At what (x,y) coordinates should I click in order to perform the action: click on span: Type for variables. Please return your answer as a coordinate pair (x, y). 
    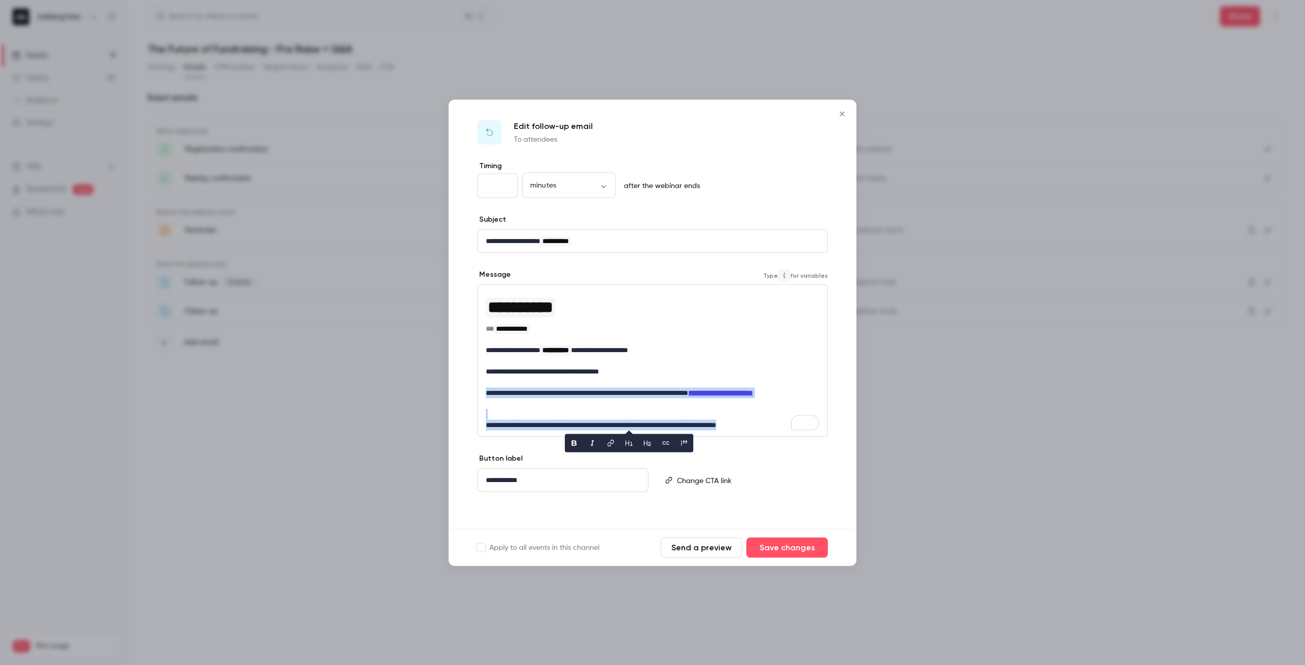
    Looking at the image, I should click on (795, 276).